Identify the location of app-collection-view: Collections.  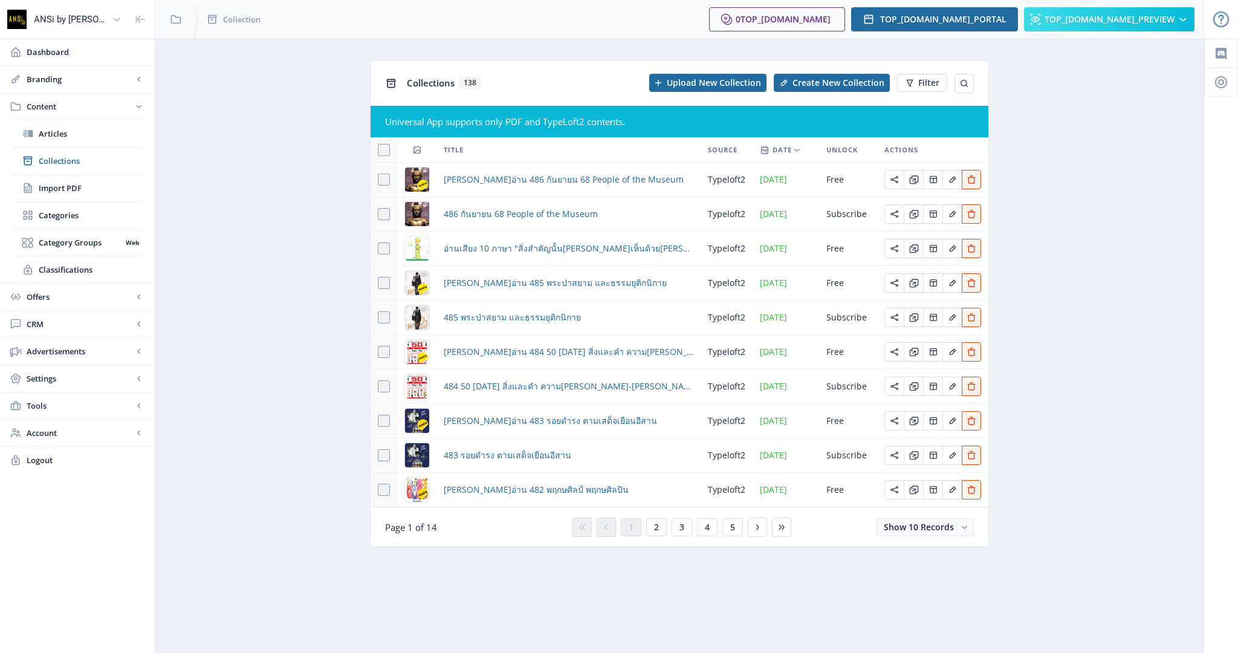
(679, 303).